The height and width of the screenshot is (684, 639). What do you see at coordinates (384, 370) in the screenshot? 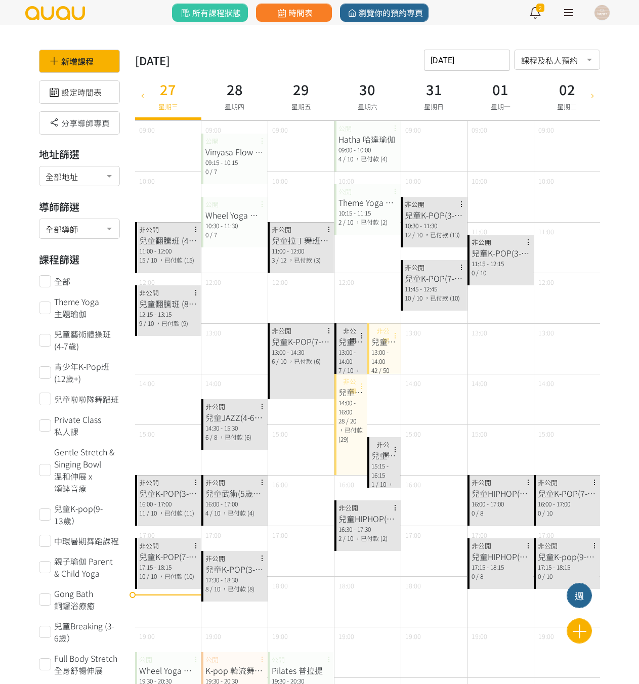
I see `span: / 50` at bounding box center [384, 370].